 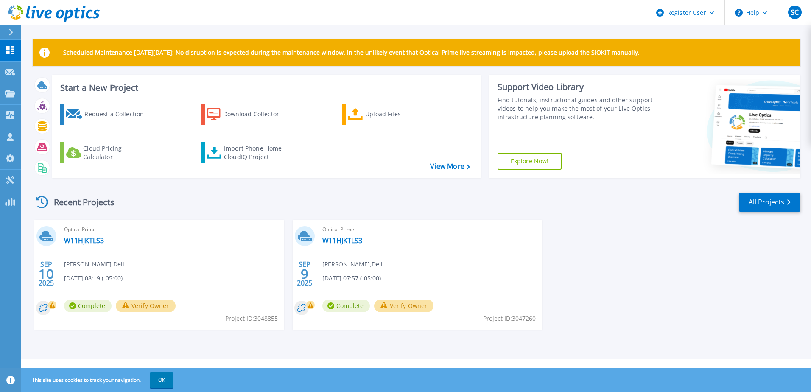 I want to click on div: Find tutorials, instructional guides and other support videos to help you make the most of your L..., so click(x=577, y=109).